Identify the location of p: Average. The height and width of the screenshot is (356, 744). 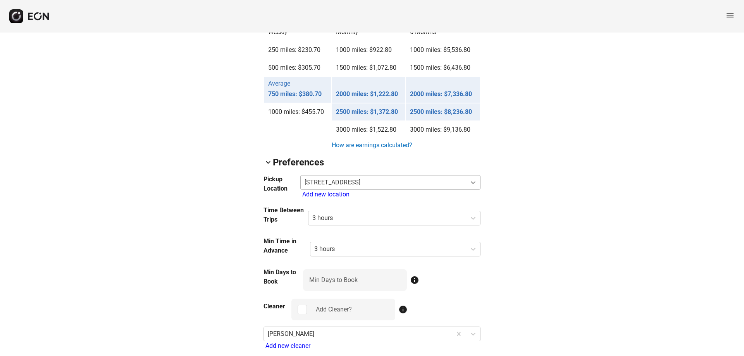
(279, 84).